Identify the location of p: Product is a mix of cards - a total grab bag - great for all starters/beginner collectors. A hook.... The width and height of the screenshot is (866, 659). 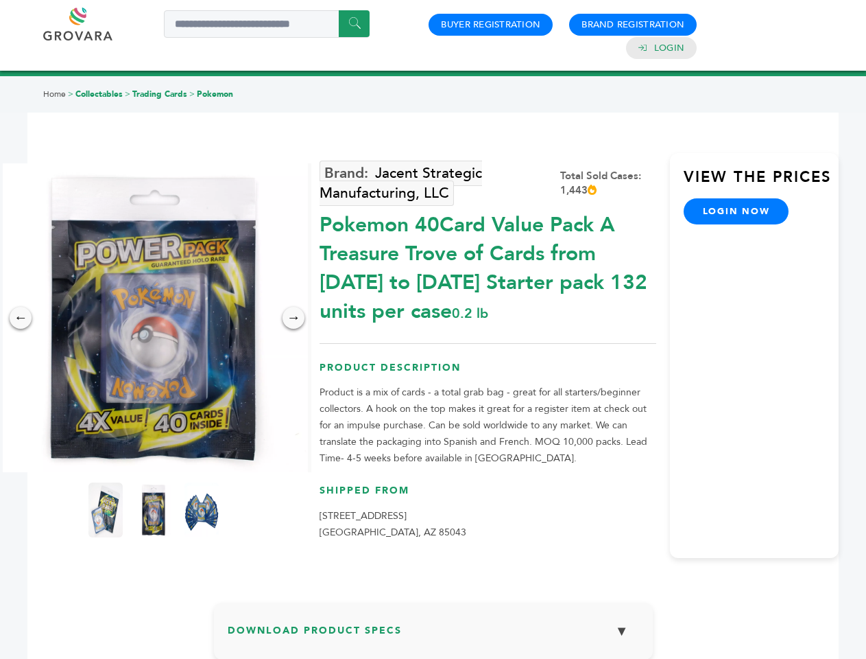
(488, 425).